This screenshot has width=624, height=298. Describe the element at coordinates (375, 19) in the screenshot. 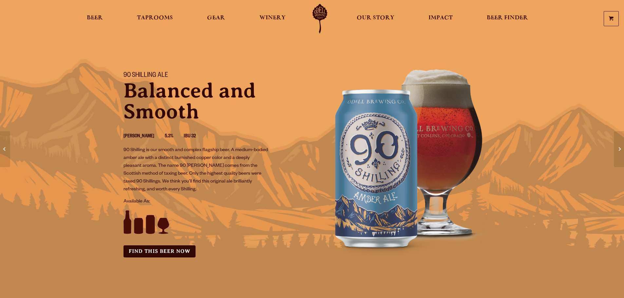

I see `a: Our Story` at that location.